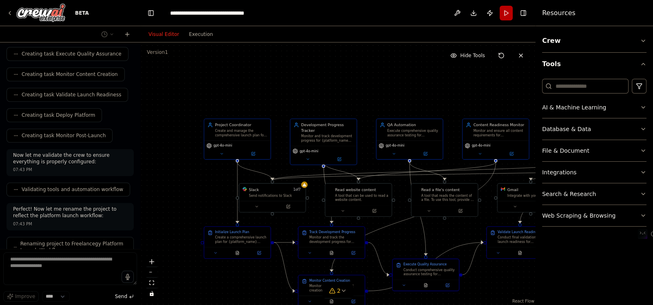  Describe the element at coordinates (70, 74) in the screenshot. I see `span: Creating task Monitor Content Creation` at that location.